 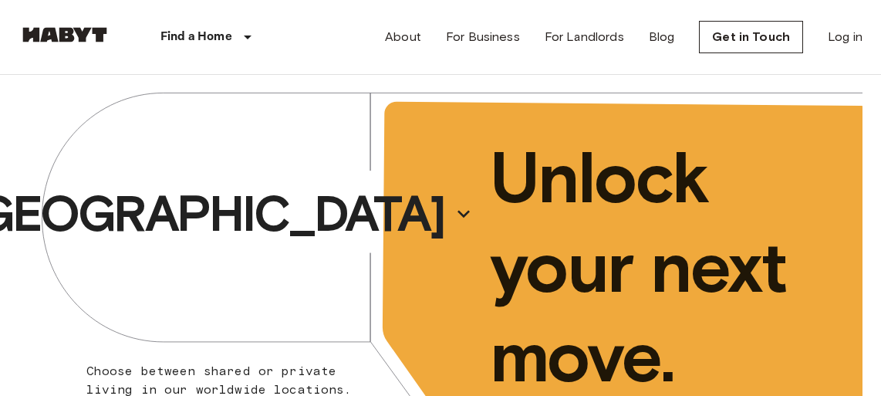 What do you see at coordinates (584, 37) in the screenshot?
I see `a: For Landlords` at bounding box center [584, 37].